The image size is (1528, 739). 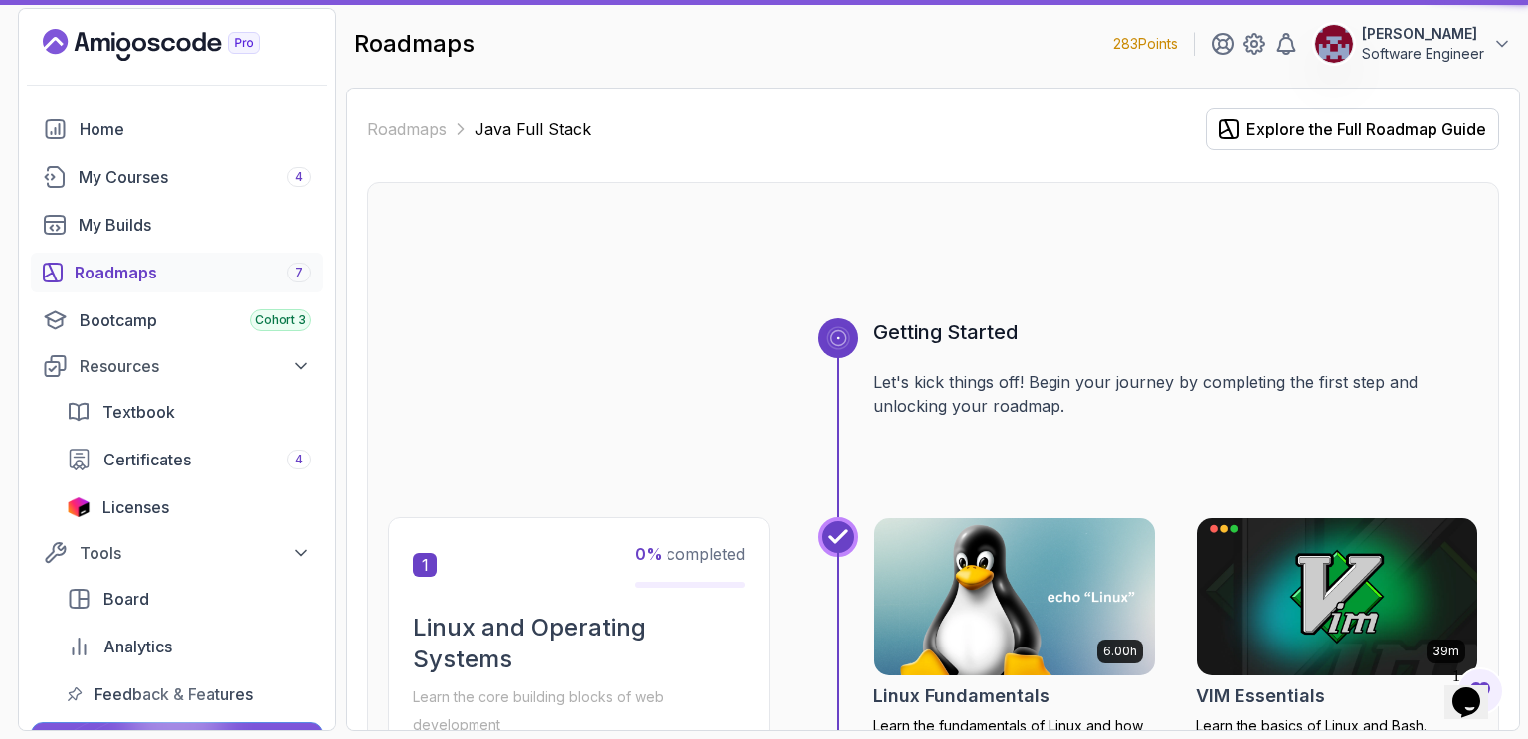 What do you see at coordinates (79, 507) in the screenshot?
I see `img: jetbrains icon` at bounding box center [79, 507].